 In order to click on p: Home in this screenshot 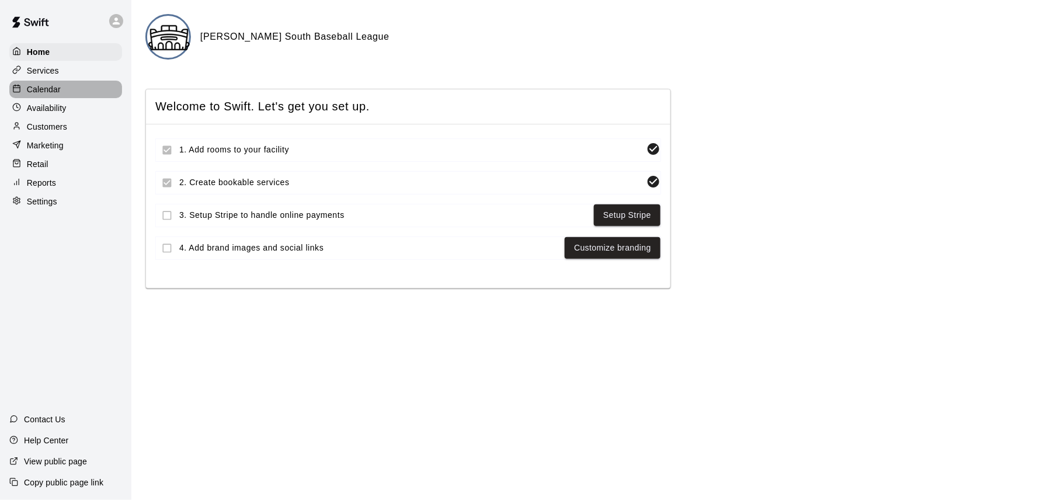, I will do `click(39, 52)`.